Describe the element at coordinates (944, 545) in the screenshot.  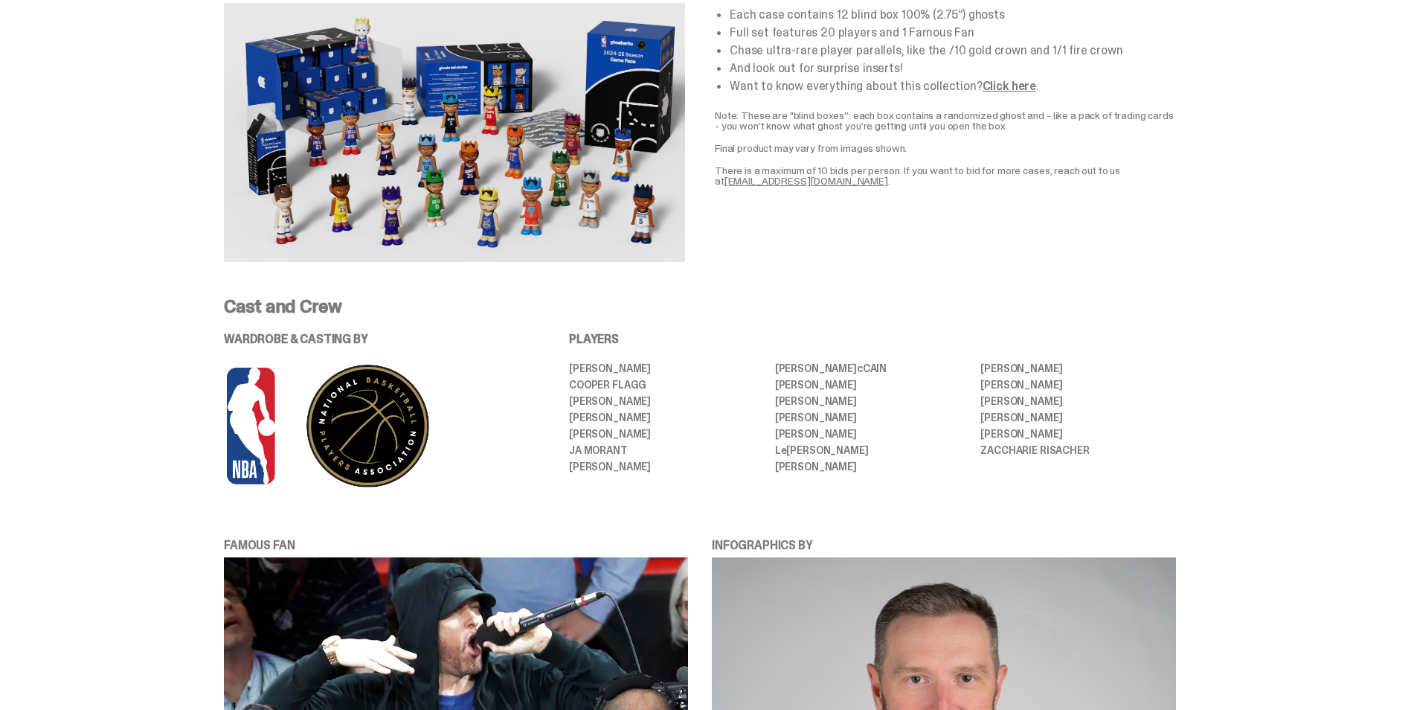
I see `p: INFOGRAPHICS BY` at that location.